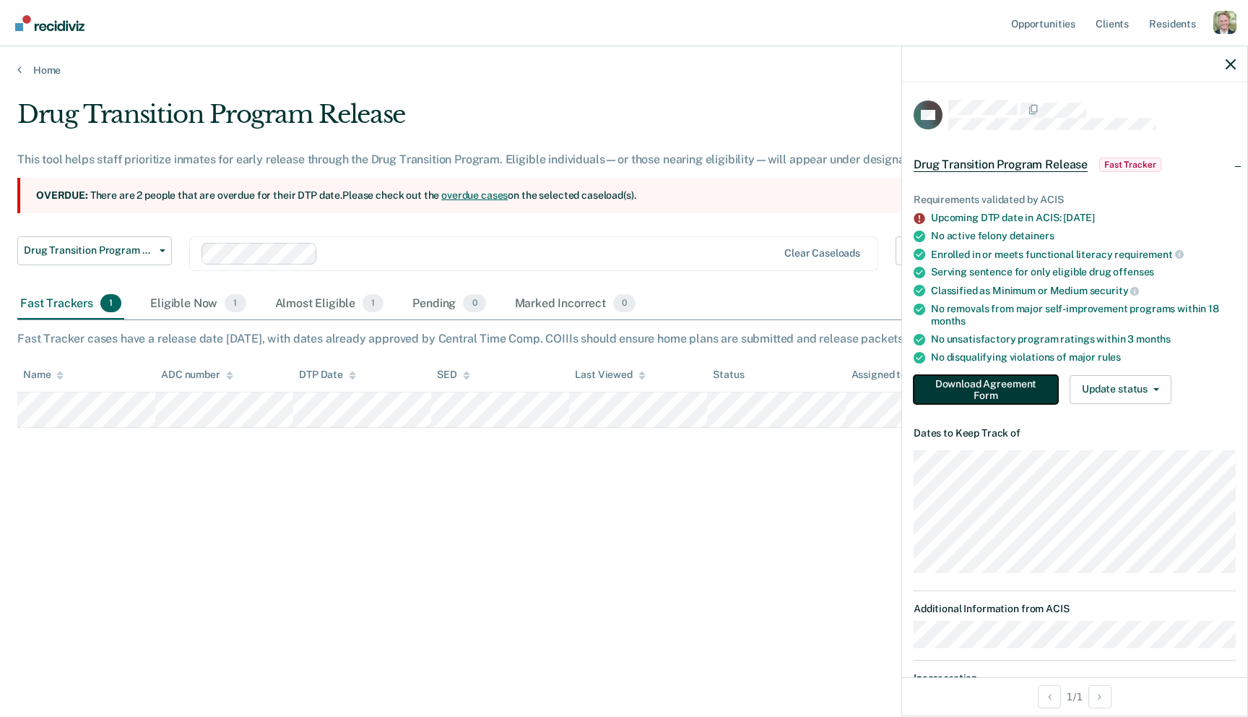 This screenshot has width=1248, height=717. Describe the element at coordinates (1075, 608) in the screenshot. I see `dt: Additional Information from ACIS` at that location.